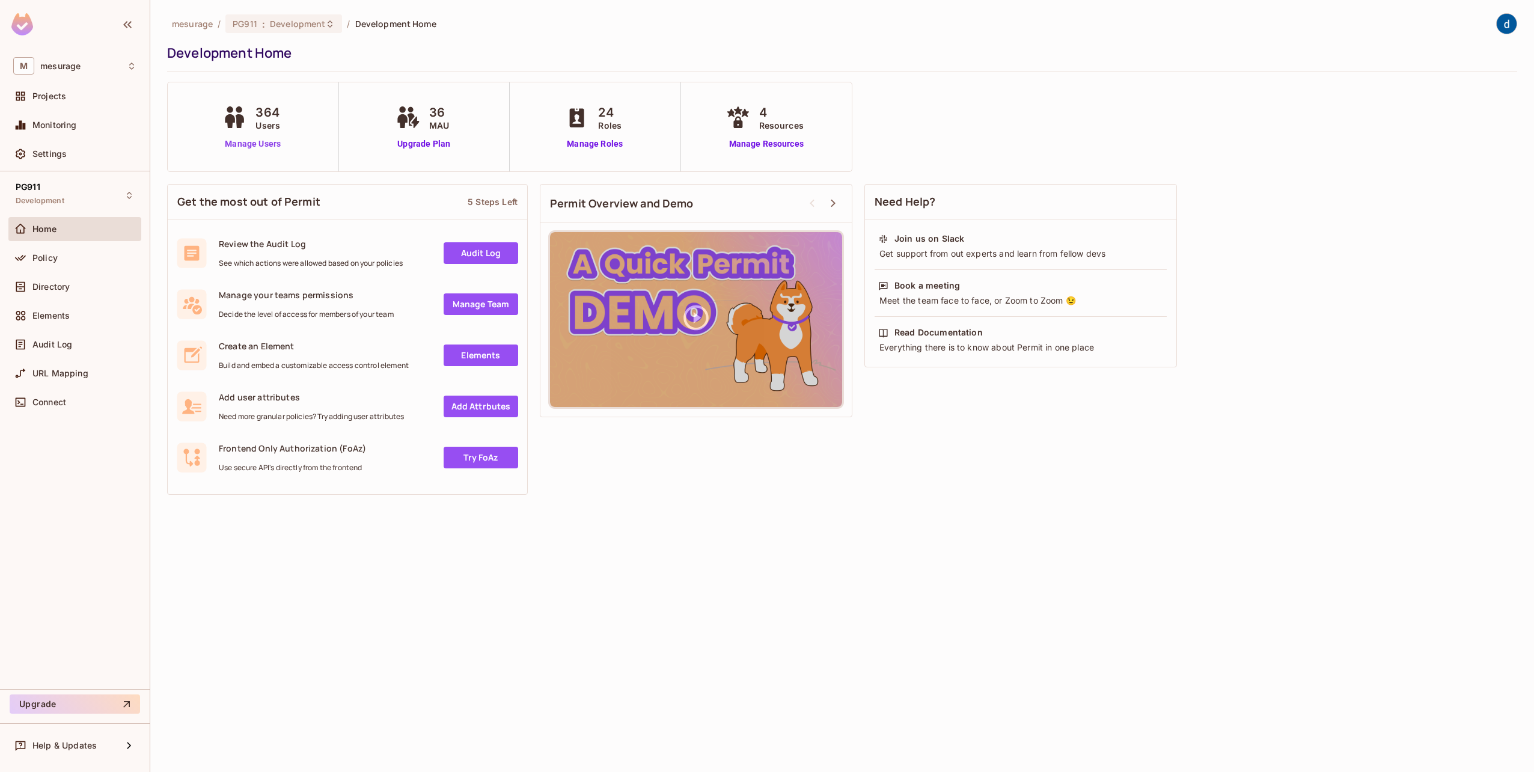 Image resolution: width=1534 pixels, height=772 pixels. Describe the element at coordinates (905, 201) in the screenshot. I see `span: Need Help?` at that location.